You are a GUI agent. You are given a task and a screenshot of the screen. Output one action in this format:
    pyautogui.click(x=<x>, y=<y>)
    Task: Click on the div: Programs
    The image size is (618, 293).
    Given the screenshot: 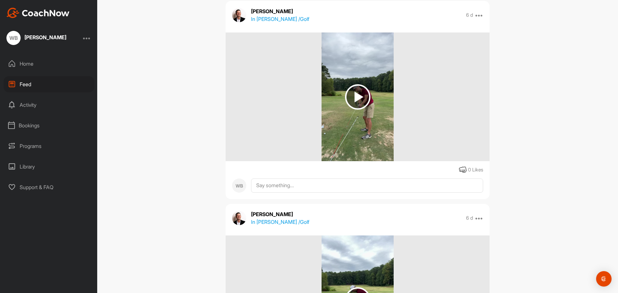 What is the action you would take?
    pyautogui.click(x=49, y=146)
    